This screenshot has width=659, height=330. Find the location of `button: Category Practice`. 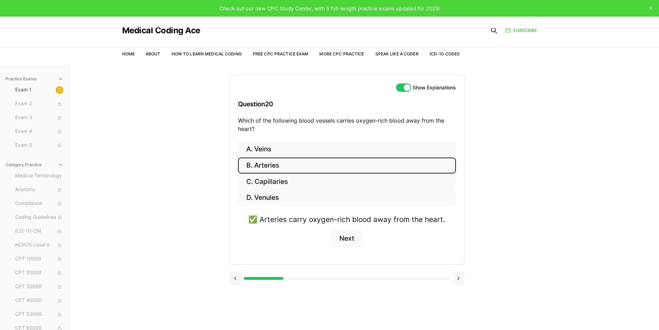

button: Category Practice is located at coordinates (34, 165).